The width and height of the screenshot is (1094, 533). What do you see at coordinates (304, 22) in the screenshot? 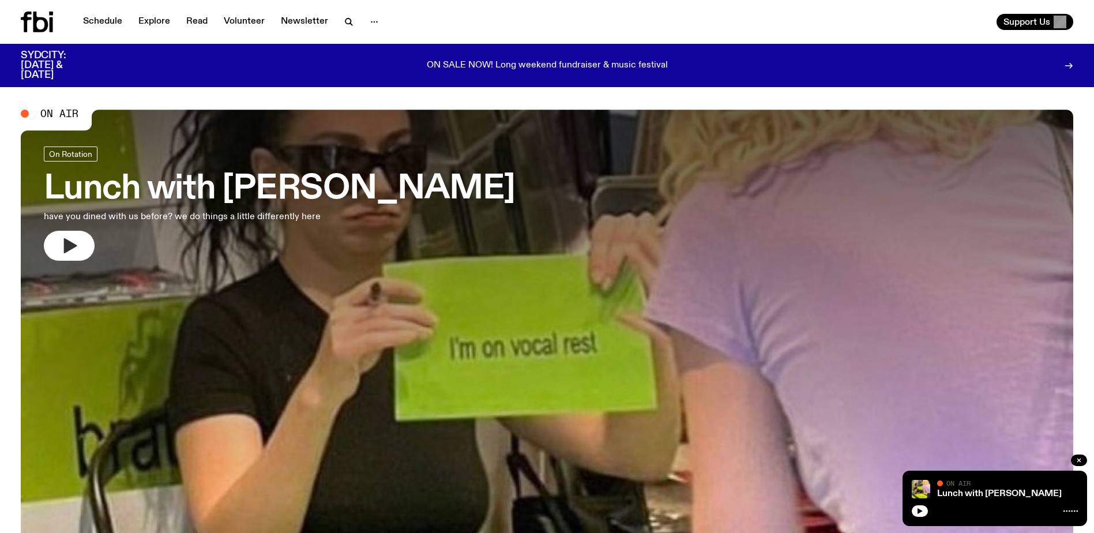
I see `a: Newsletter` at bounding box center [304, 22].